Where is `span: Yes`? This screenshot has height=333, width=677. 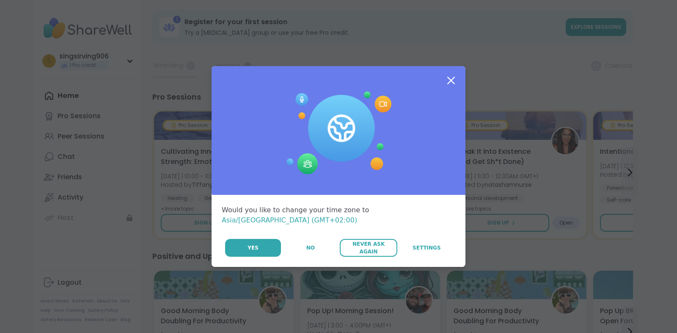 span: Yes is located at coordinates (253, 248).